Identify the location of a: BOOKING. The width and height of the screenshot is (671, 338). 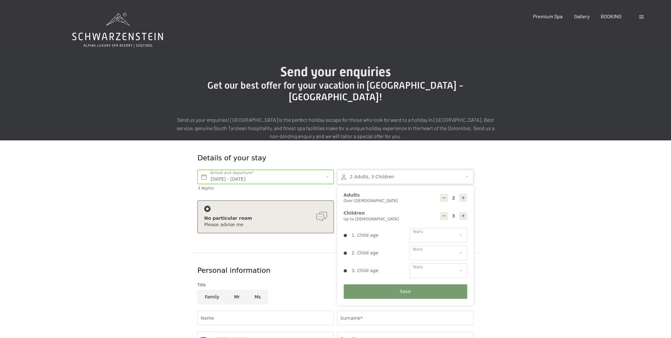
(611, 16).